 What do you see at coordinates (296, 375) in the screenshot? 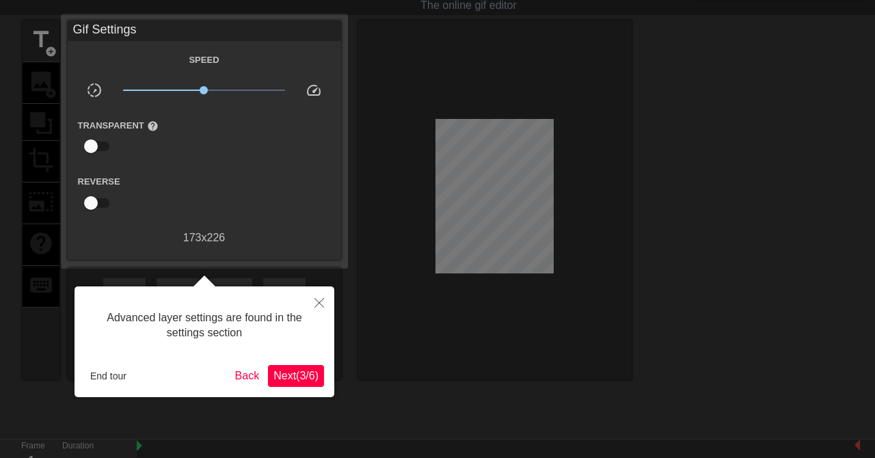
I see `span: Next ( 3 / 6 )` at bounding box center [296, 375].